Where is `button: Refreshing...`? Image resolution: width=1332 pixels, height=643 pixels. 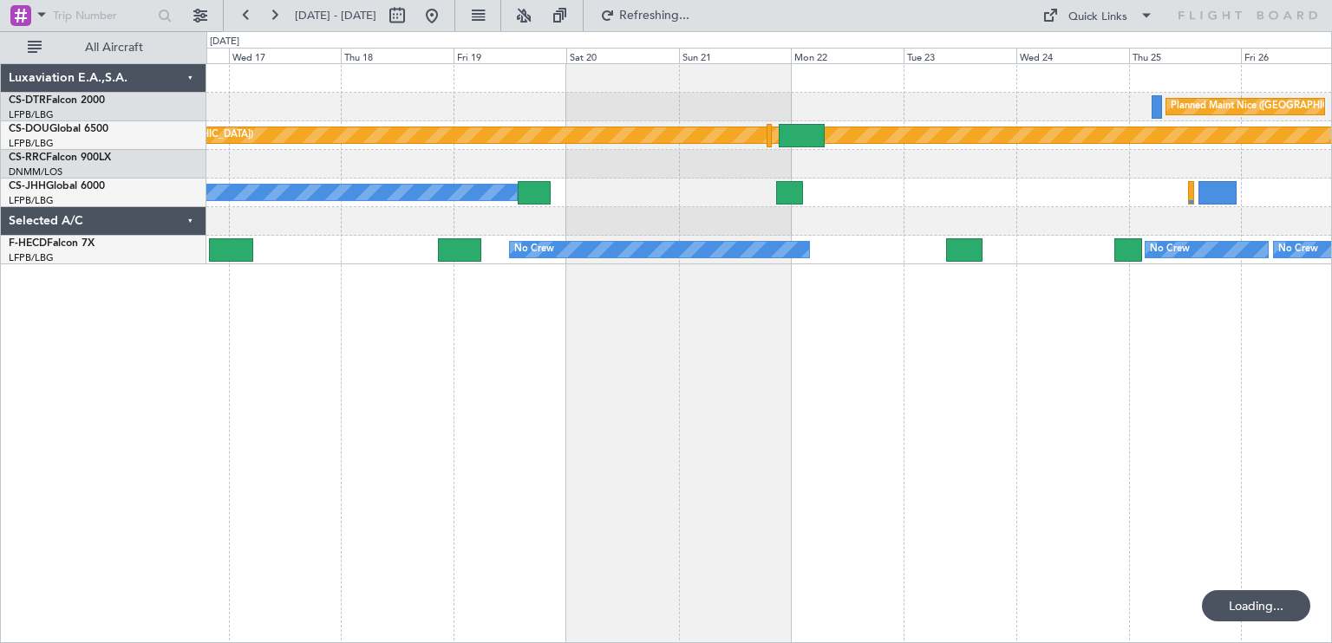
button: Refreshing... is located at coordinates (644, 16).